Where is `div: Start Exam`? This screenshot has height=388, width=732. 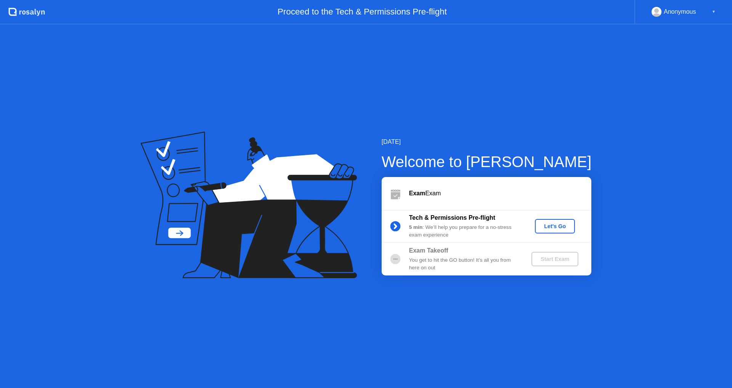
div: Start Exam is located at coordinates (555, 259).